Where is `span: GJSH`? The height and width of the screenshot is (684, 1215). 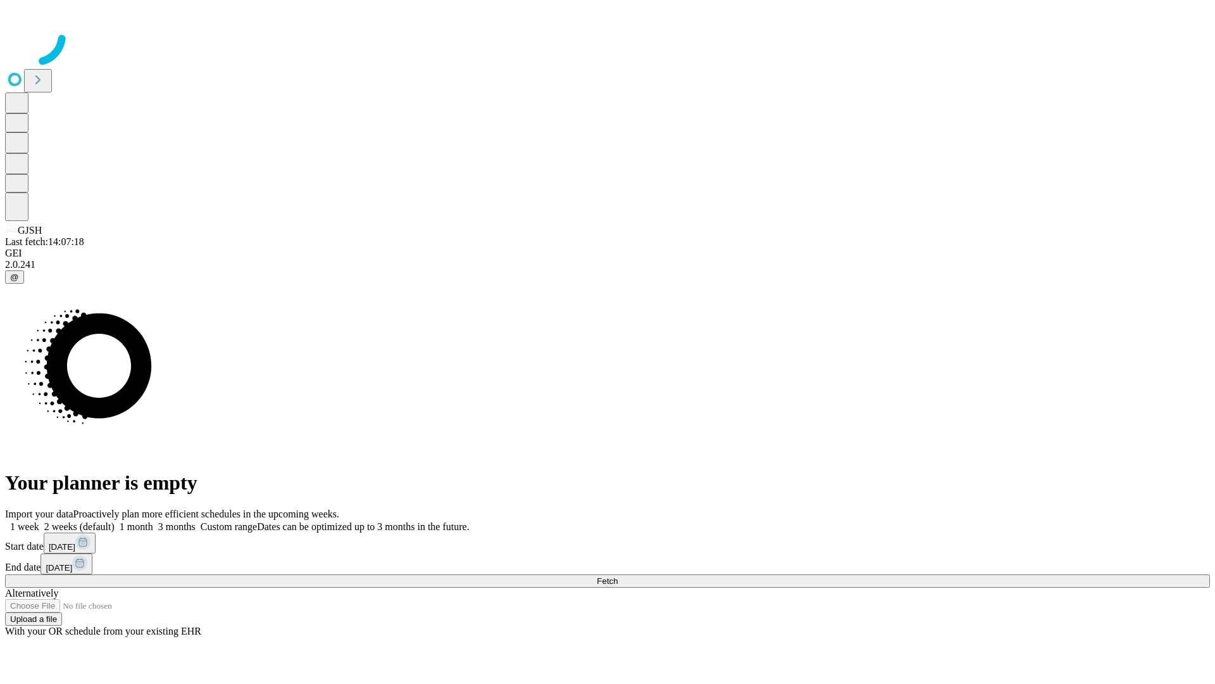 span: GJSH is located at coordinates (30, 230).